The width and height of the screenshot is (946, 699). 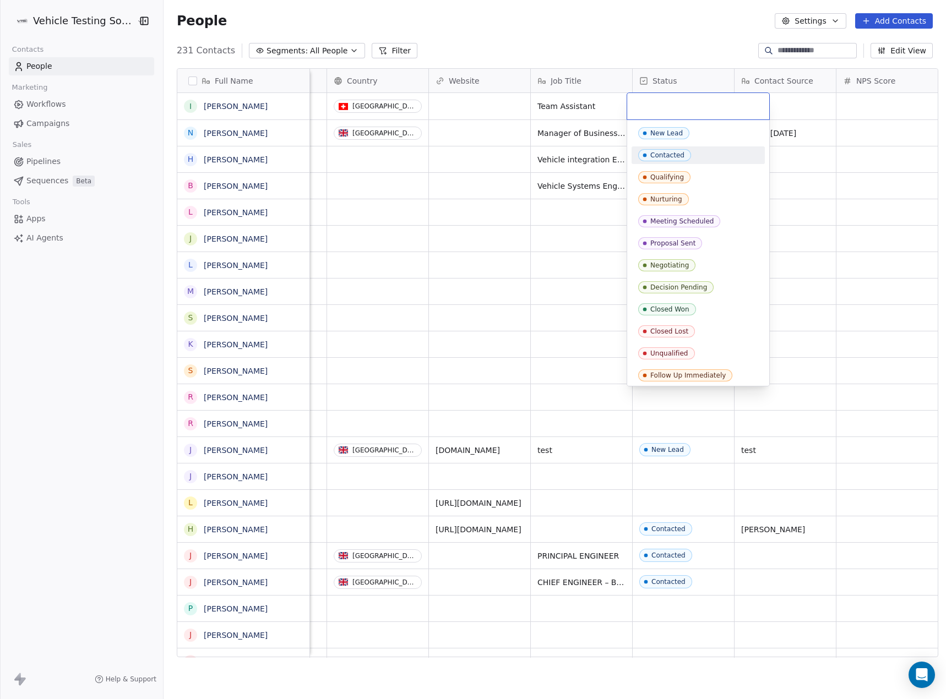 I want to click on div: Unqualified, so click(x=669, y=354).